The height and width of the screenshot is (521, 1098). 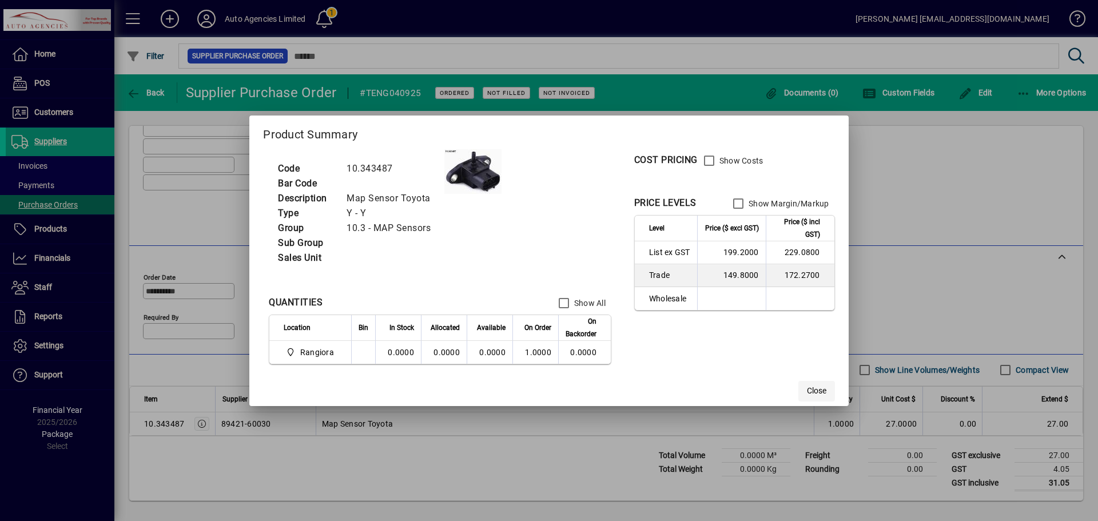 I want to click on td: 172.2700, so click(x=800, y=276).